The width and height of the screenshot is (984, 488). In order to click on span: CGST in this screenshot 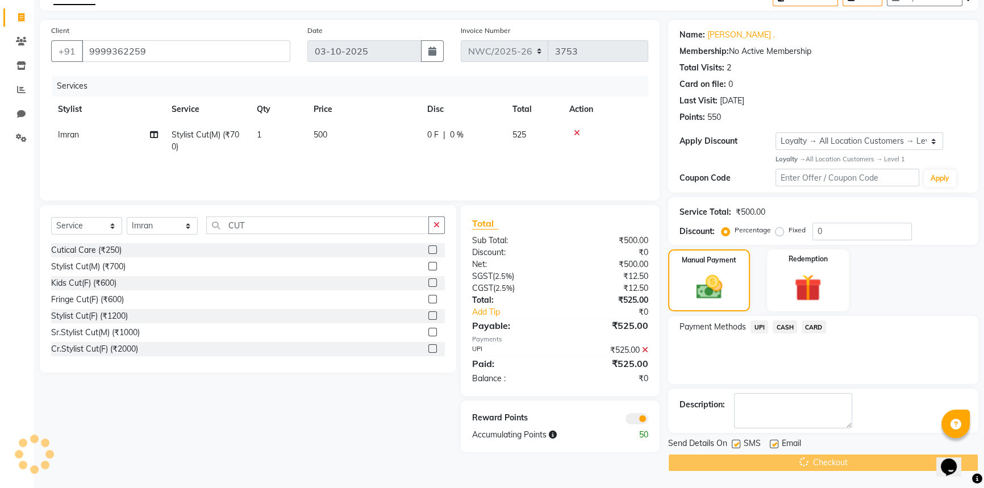, I will do `click(482, 288)`.